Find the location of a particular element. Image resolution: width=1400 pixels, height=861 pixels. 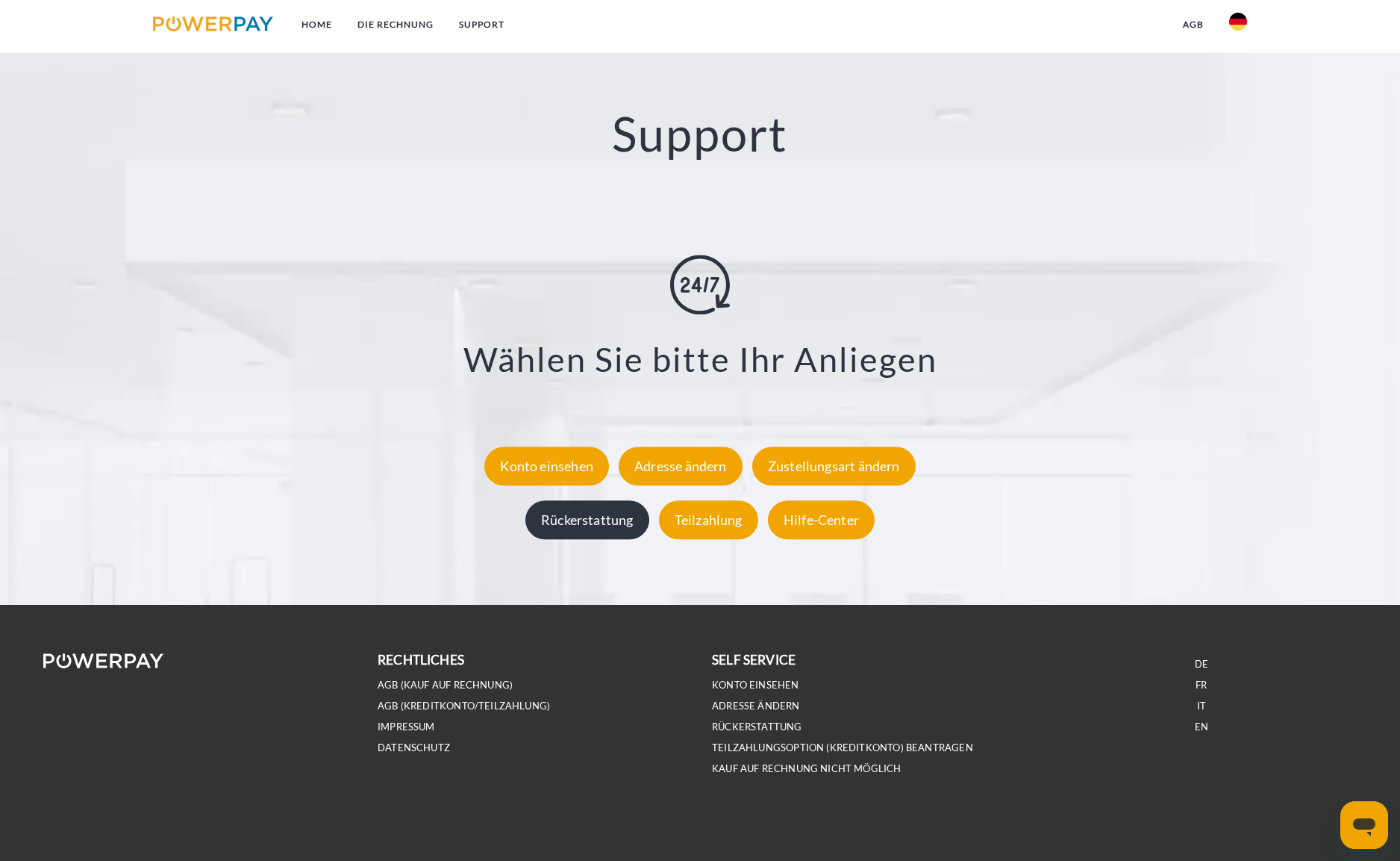

a: Kauf auf Rechnung nicht möglich is located at coordinates (807, 768).